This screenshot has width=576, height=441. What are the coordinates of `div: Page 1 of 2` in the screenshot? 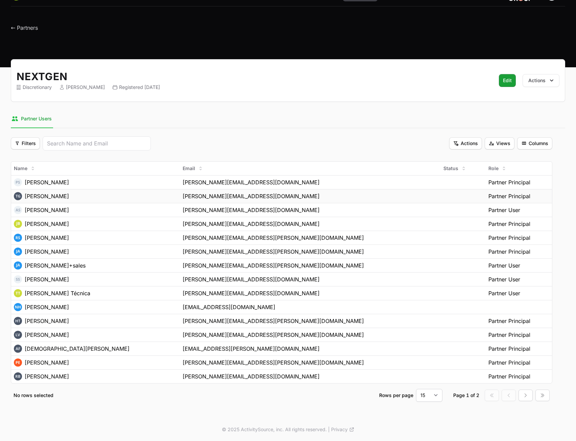 It's located at (466, 396).